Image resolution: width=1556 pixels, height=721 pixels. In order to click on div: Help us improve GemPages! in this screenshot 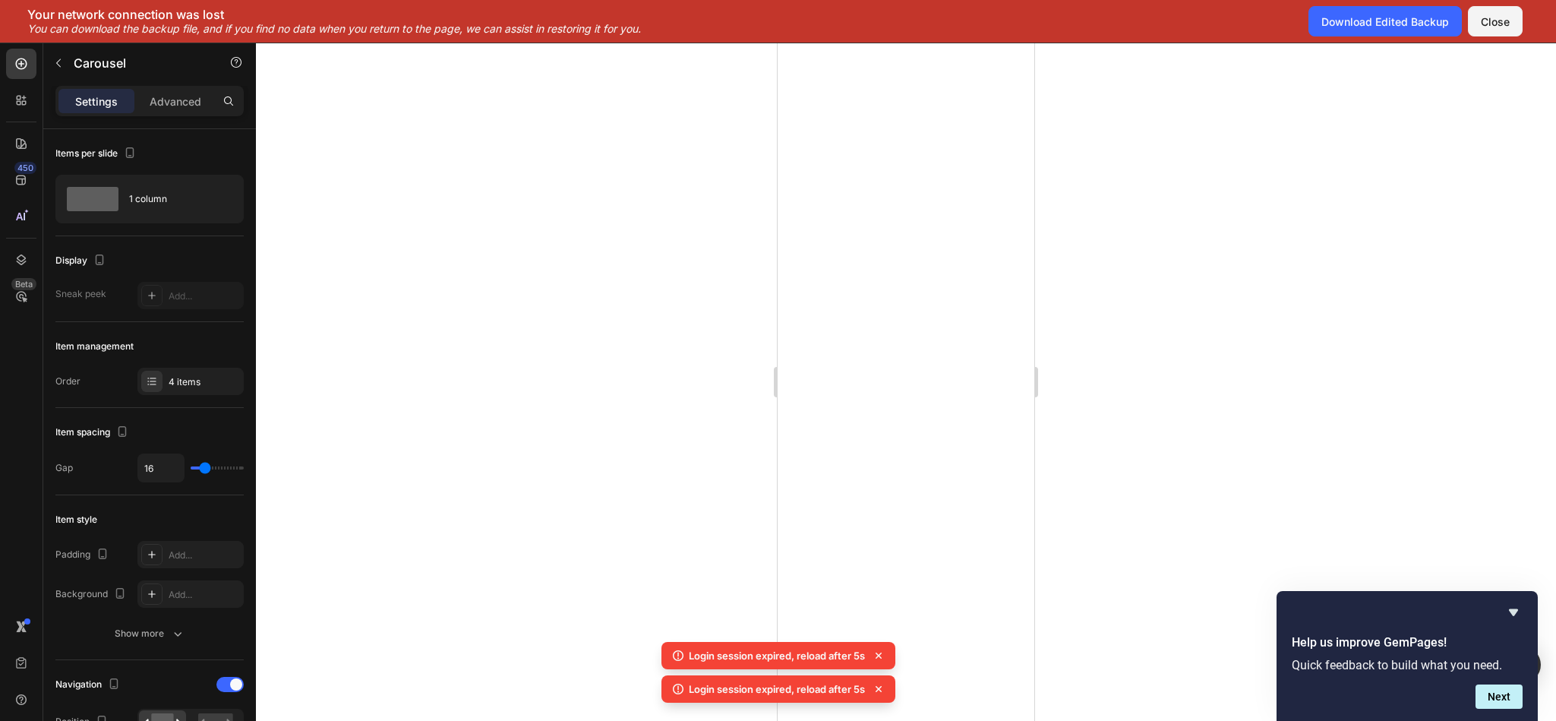, I will do `click(1408, 656)`.